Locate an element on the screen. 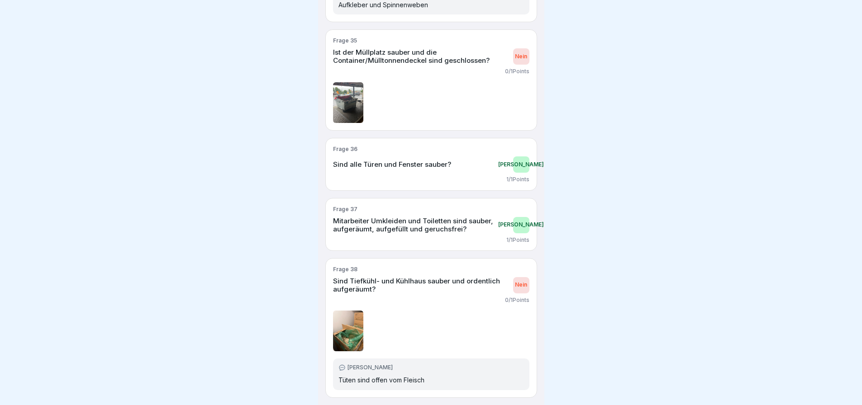 Image resolution: width=862 pixels, height=405 pixels. p: Frage 35 is located at coordinates (431, 41).